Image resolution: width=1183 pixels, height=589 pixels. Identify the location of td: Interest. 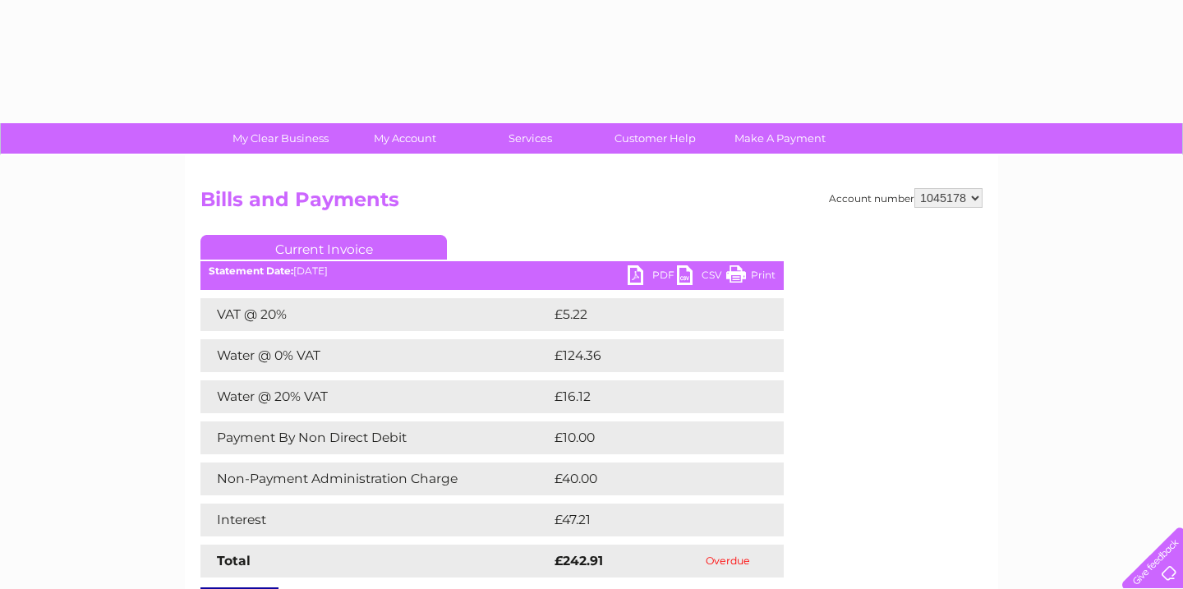
(375, 520).